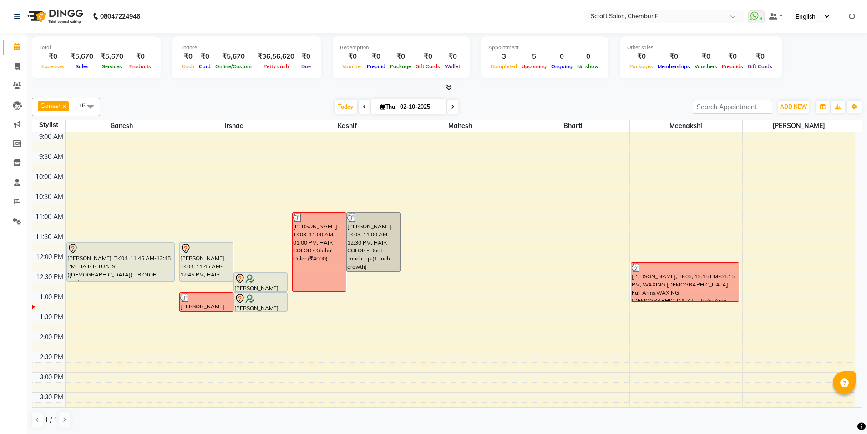 The height and width of the screenshot is (434, 867). Describe the element at coordinates (674, 66) in the screenshot. I see `span: Memberships` at that location.